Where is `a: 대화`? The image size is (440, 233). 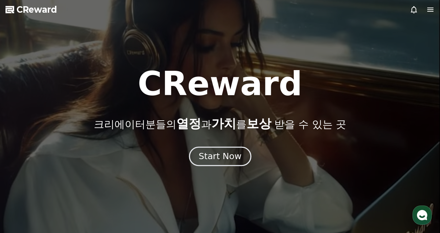
a: 대화 is located at coordinates (67, 185).